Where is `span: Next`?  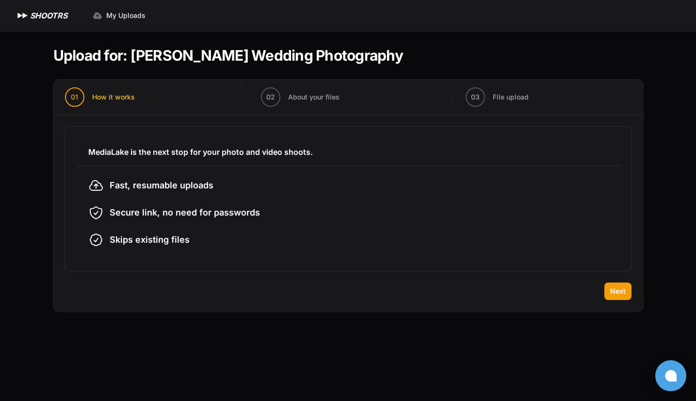
span: Next is located at coordinates (618, 291).